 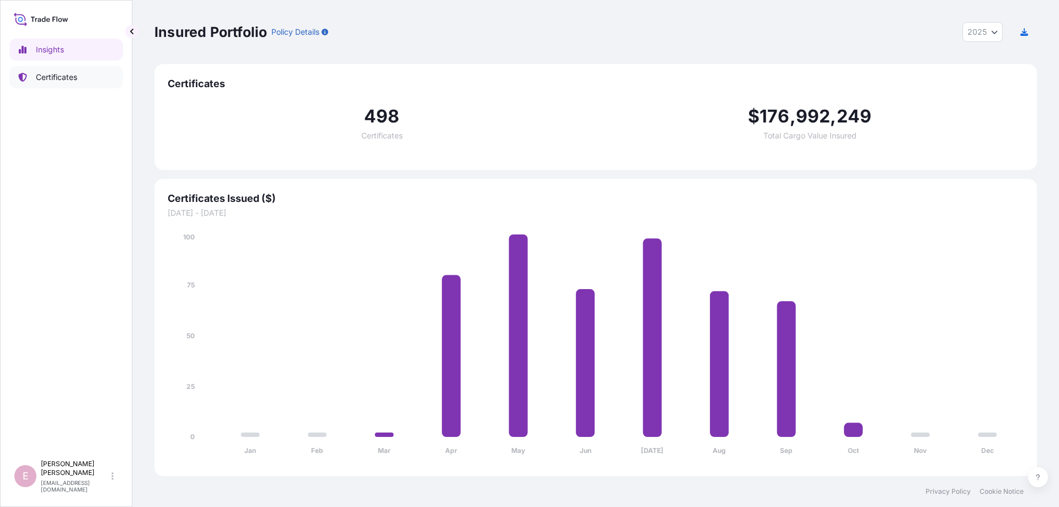 What do you see at coordinates (382, 116) in the screenshot?
I see `span: 498` at bounding box center [382, 116].